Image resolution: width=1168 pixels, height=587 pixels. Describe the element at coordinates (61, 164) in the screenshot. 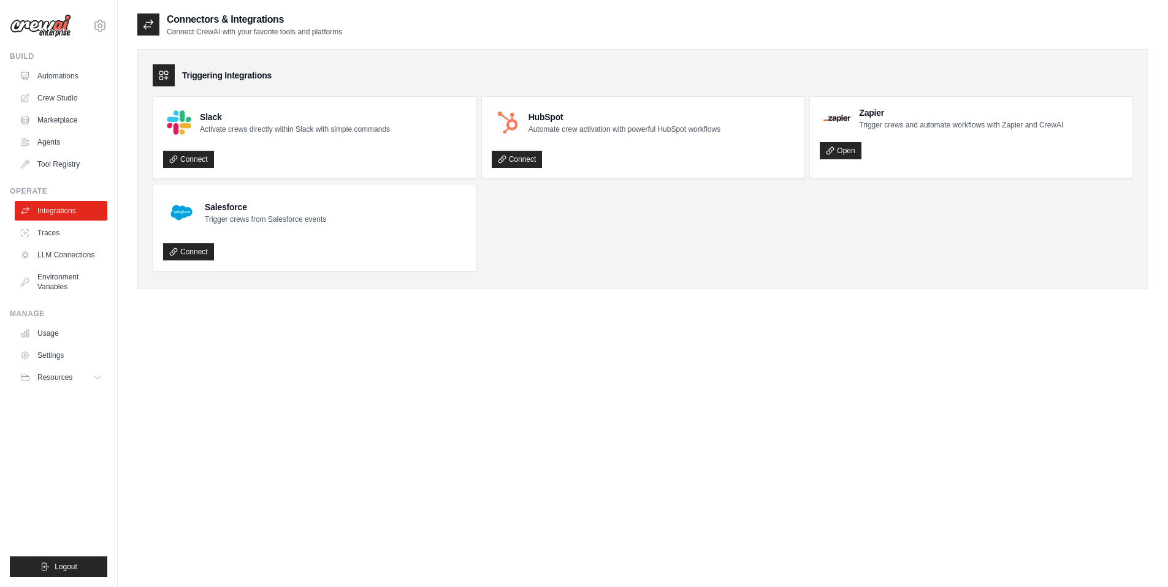

I see `a: Tool Registry` at that location.